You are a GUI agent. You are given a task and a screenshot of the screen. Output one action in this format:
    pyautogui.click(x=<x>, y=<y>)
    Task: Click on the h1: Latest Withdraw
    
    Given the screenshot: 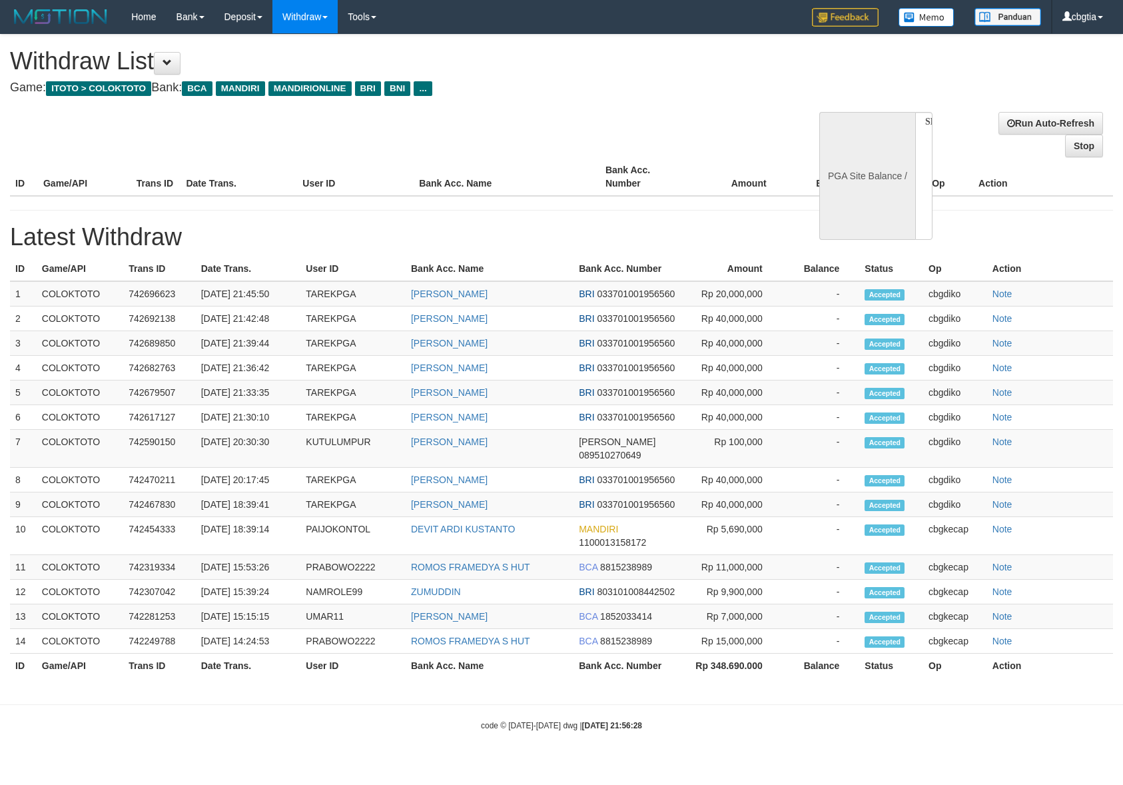 What is the action you would take?
    pyautogui.click(x=562, y=237)
    